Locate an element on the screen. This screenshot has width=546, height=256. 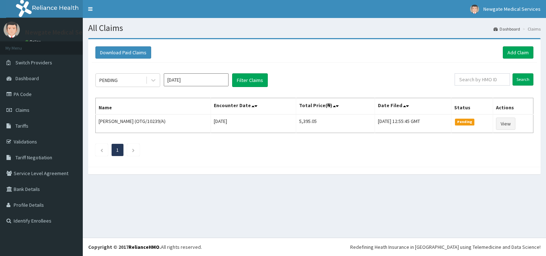
button: Filter Claims is located at coordinates (250, 80).